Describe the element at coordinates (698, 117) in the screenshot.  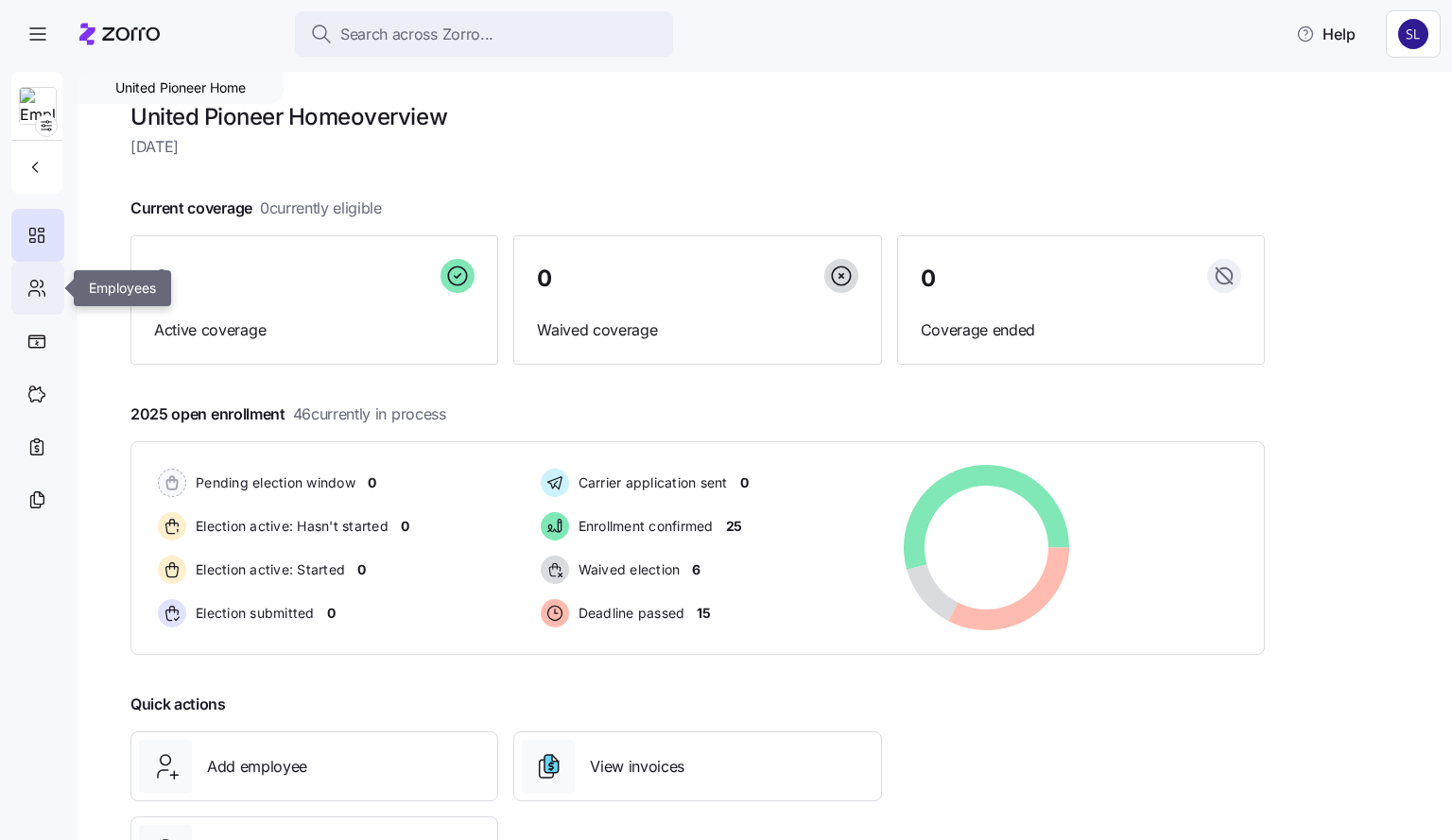
I see `h1: United Pioneer Home overview` at that location.